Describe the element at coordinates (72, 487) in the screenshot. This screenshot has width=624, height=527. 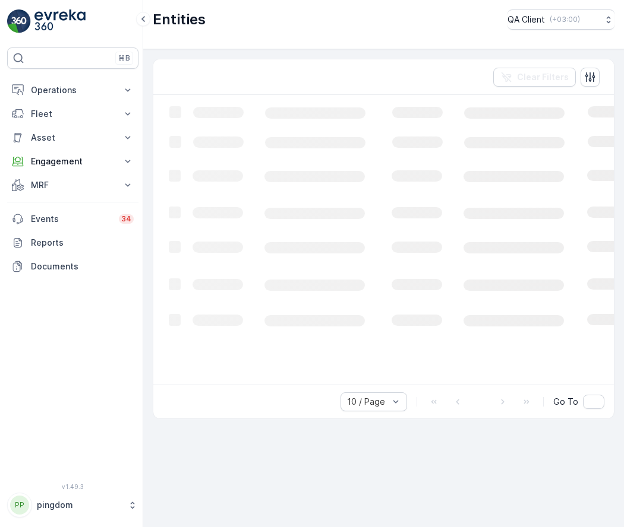
I see `span: v 1.49.3` at that location.